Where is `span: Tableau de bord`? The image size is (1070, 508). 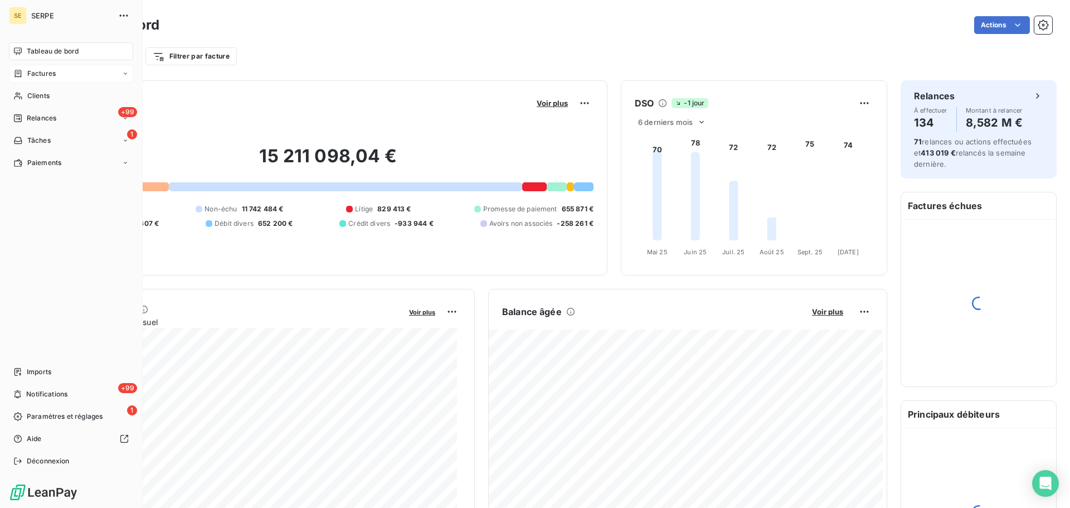 span: Tableau de bord is located at coordinates (52, 51).